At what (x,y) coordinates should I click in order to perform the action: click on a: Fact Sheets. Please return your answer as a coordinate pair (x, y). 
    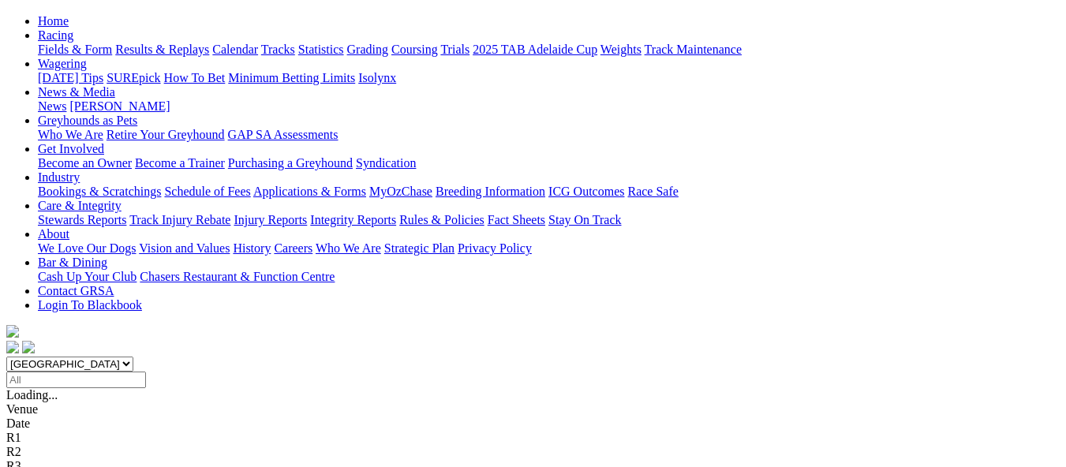
    Looking at the image, I should click on (516, 219).